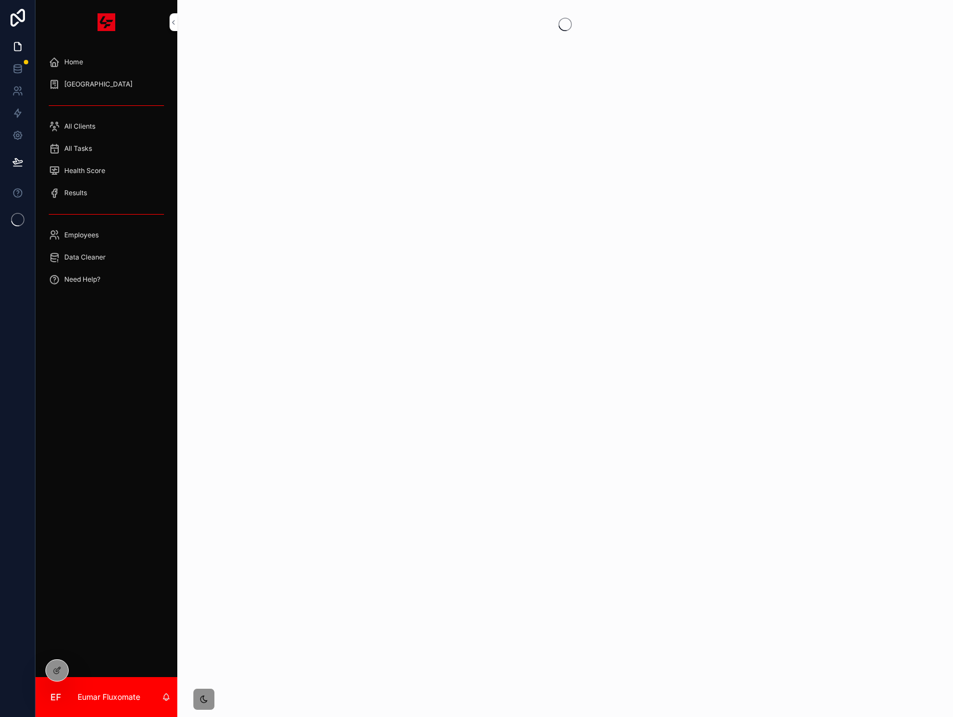 The image size is (953, 717). What do you see at coordinates (82, 279) in the screenshot?
I see `span: Need Help?` at bounding box center [82, 279].